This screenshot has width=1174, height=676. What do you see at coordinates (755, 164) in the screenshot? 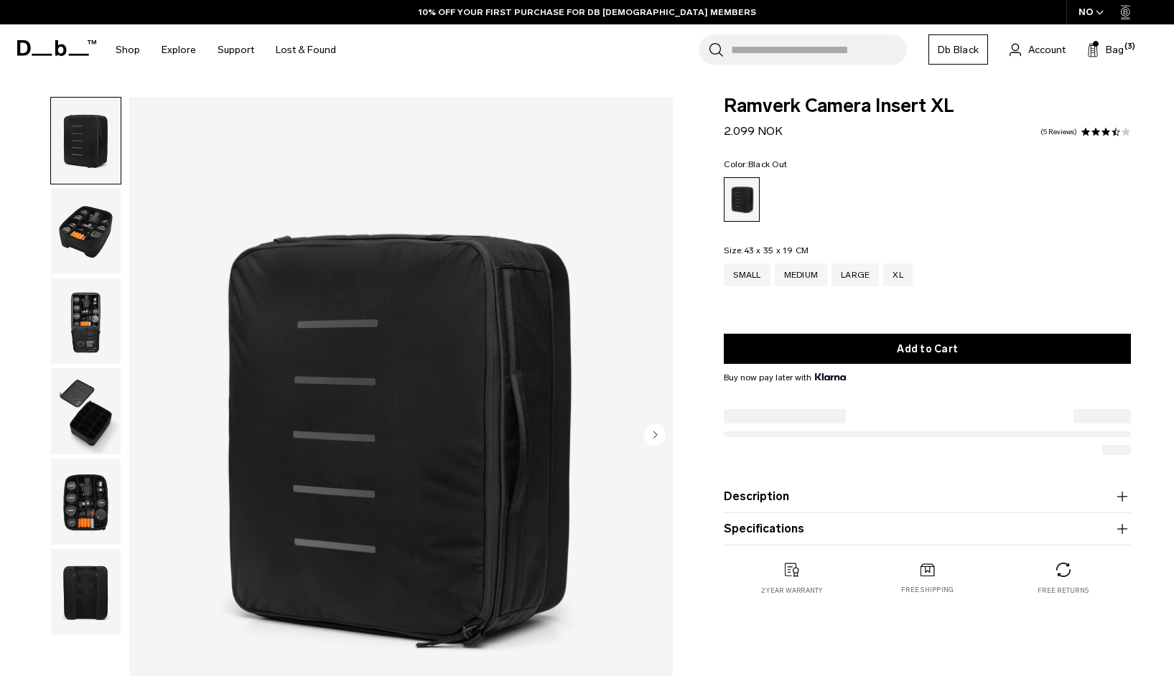
I see `legend: Color:` at bounding box center [755, 164].